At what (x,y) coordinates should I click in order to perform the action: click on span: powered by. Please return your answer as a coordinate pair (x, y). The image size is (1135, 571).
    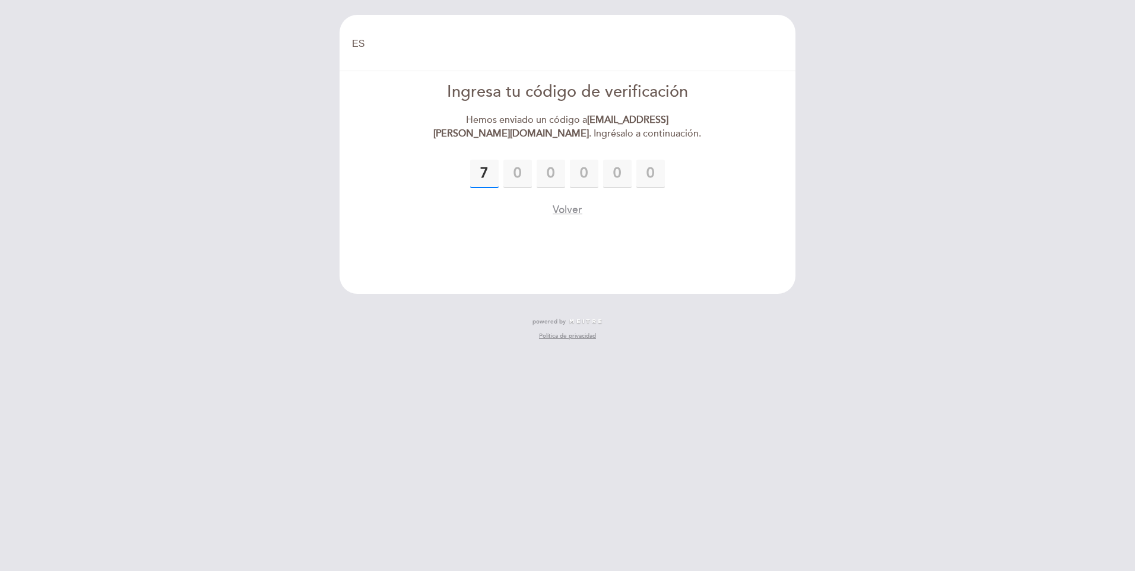
    Looking at the image, I should click on (549, 322).